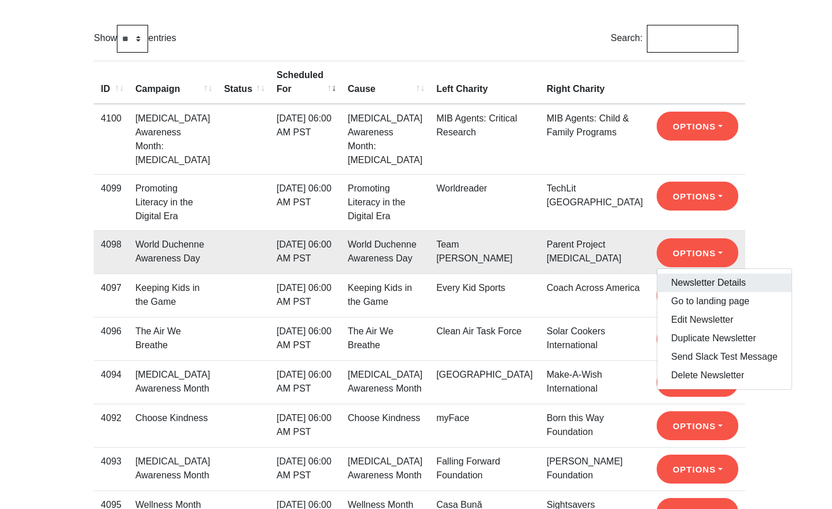 The image size is (832, 509). I want to click on td: 4097, so click(111, 295).